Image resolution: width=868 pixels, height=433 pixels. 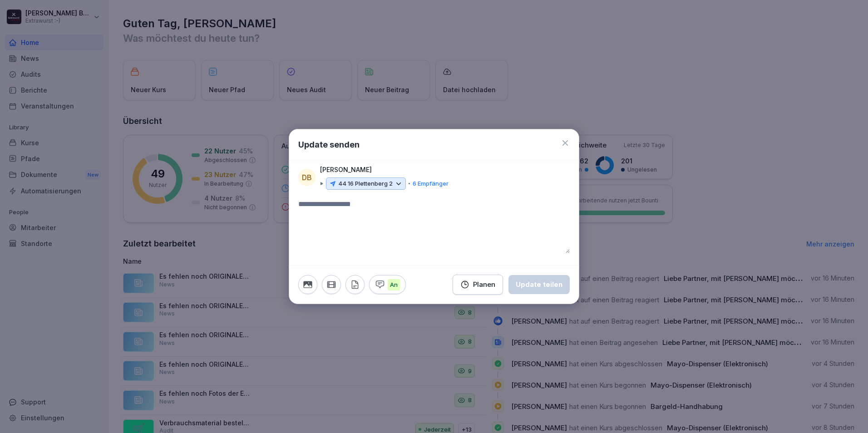 I want to click on button: An, so click(x=387, y=285).